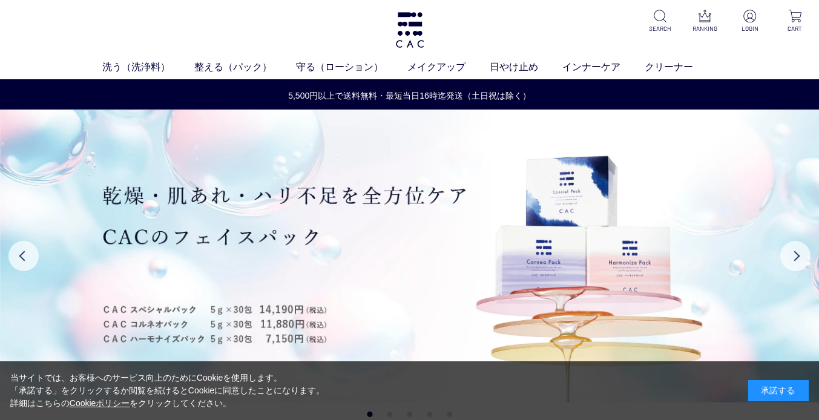 The height and width of the screenshot is (420, 819). I want to click on a: 整える（パック）, so click(245, 67).